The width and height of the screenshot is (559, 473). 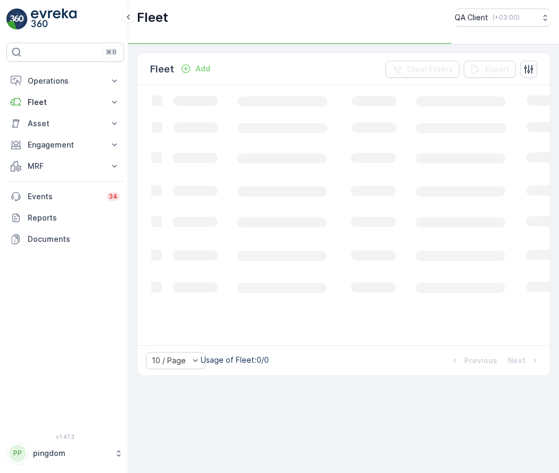 I want to click on button: MRF, so click(x=65, y=166).